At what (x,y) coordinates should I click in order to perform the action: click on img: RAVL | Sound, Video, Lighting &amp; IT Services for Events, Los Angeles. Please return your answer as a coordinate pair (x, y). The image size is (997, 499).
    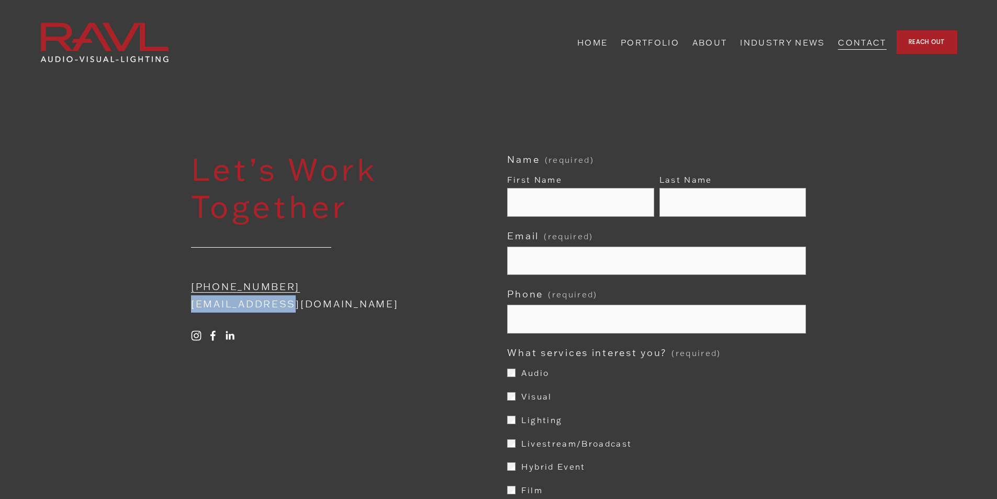
    Looking at the image, I should click on (104, 42).